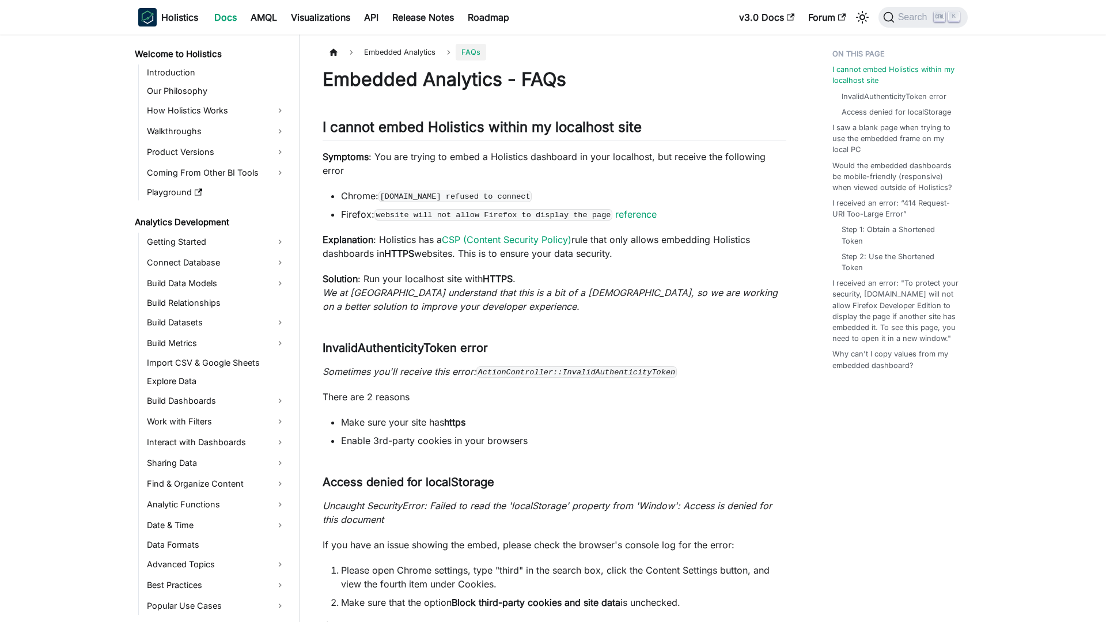 The width and height of the screenshot is (1106, 622). What do you see at coordinates (899, 235) in the screenshot?
I see `a: Step 1: Obtain a Shortened Token` at bounding box center [899, 235].